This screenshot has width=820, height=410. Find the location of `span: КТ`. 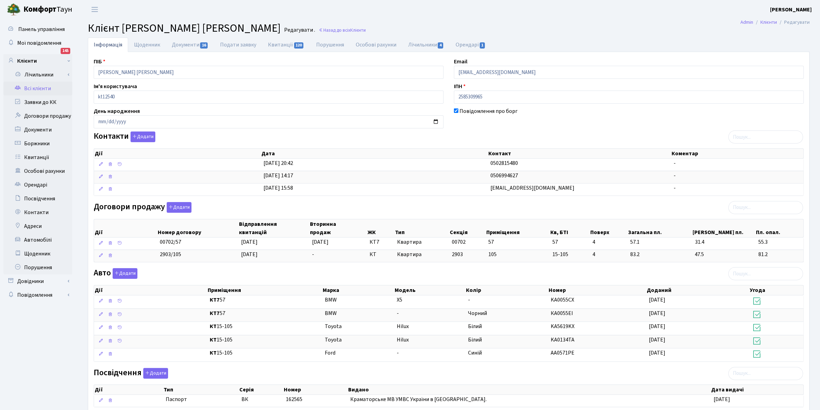

span: КТ is located at coordinates (381, 255).